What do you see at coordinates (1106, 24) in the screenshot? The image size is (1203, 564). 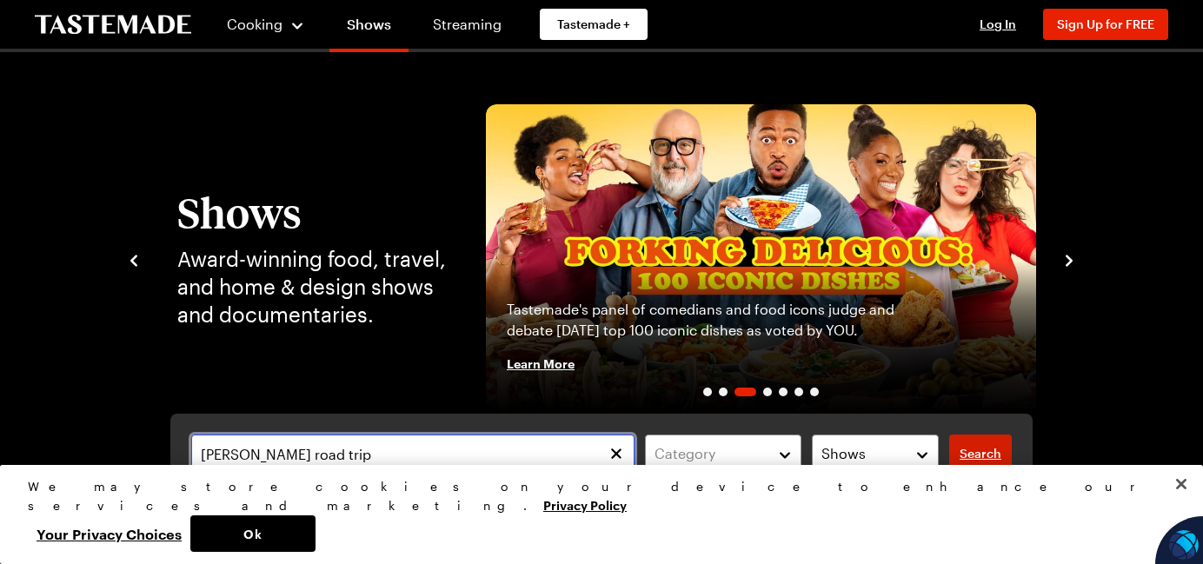 I see `button: Sign Up for FREE` at bounding box center [1106, 24].